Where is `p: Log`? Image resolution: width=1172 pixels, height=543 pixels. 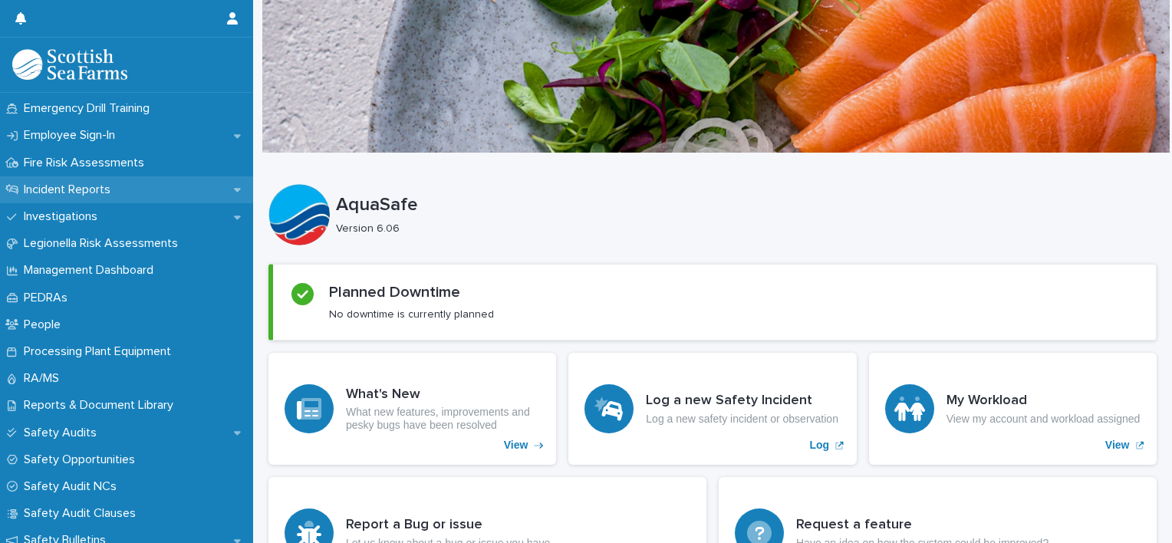 p: Log is located at coordinates (820, 445).